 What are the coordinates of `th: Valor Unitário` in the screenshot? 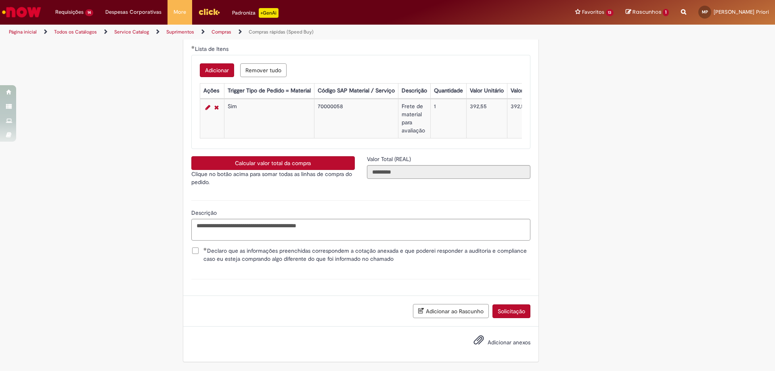 It's located at (486, 91).